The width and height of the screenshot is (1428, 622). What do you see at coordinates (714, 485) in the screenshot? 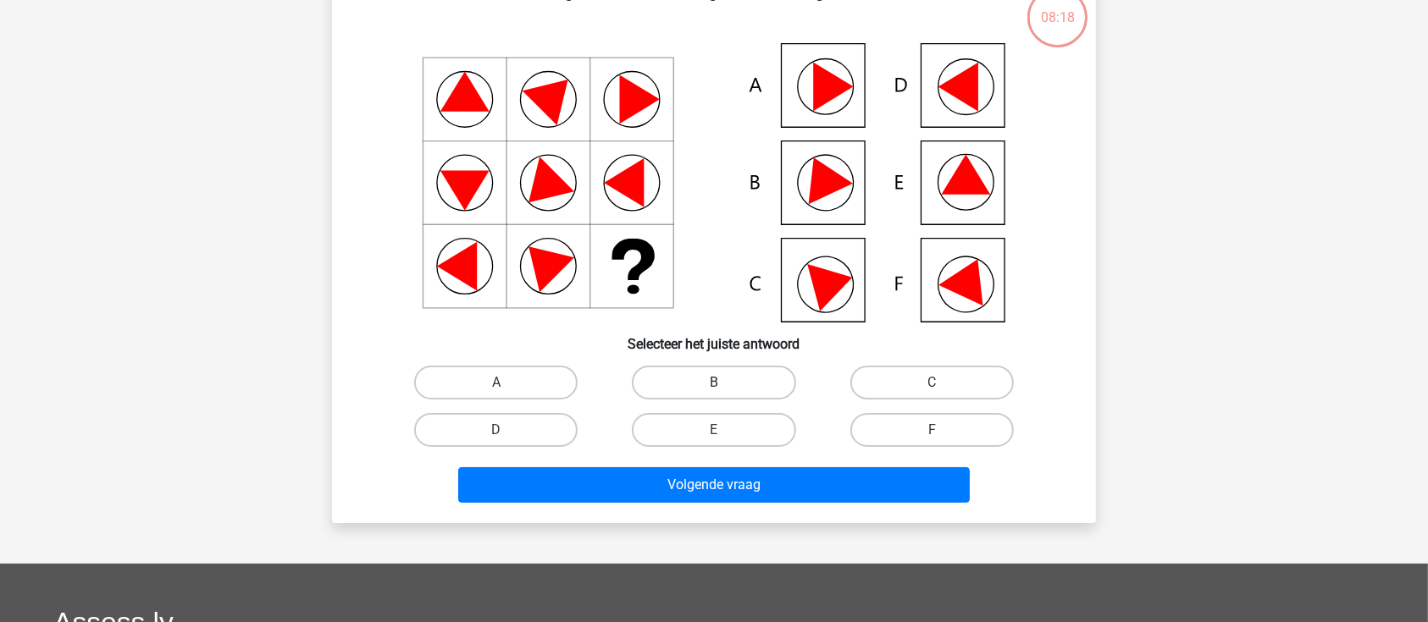
I see `button: Volgende vraag` at bounding box center [714, 485].